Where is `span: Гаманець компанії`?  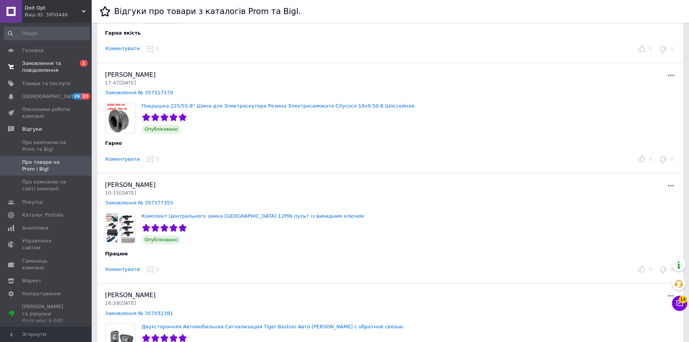 span: Гаманець компанії is located at coordinates (46, 265).